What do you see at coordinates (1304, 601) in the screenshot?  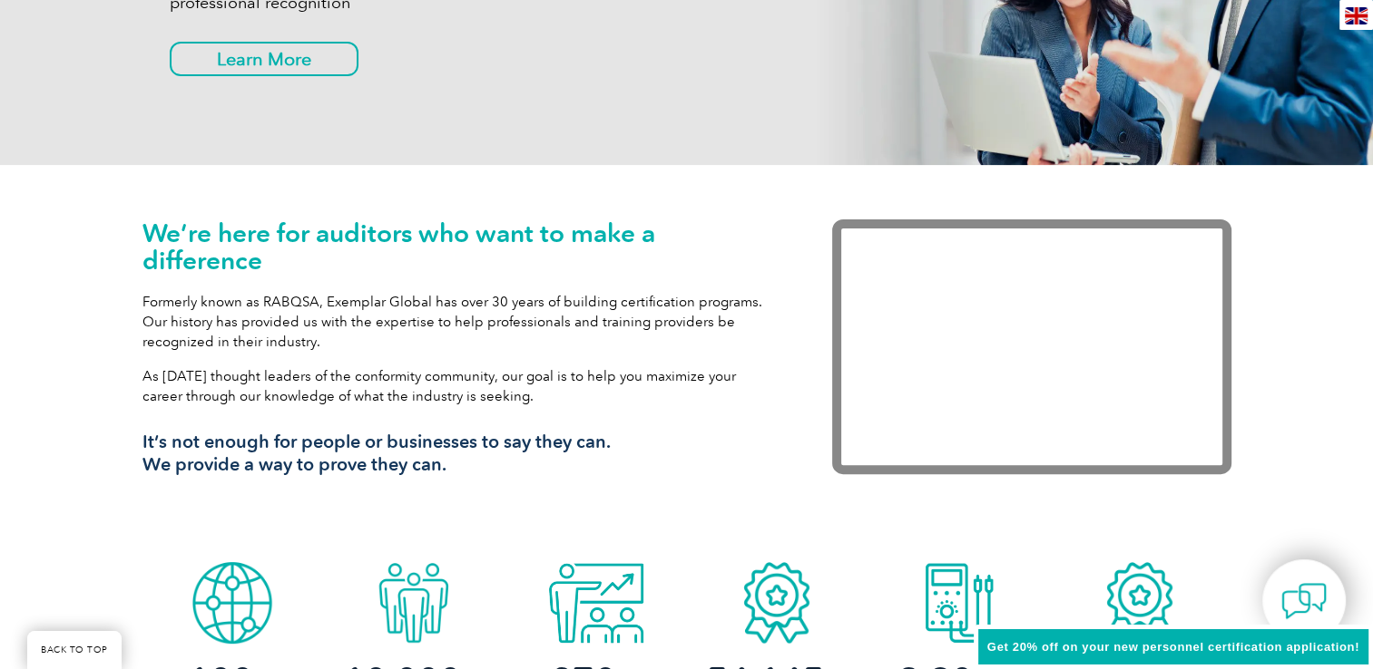 I see `img: contact-chat.png` at bounding box center [1304, 601].